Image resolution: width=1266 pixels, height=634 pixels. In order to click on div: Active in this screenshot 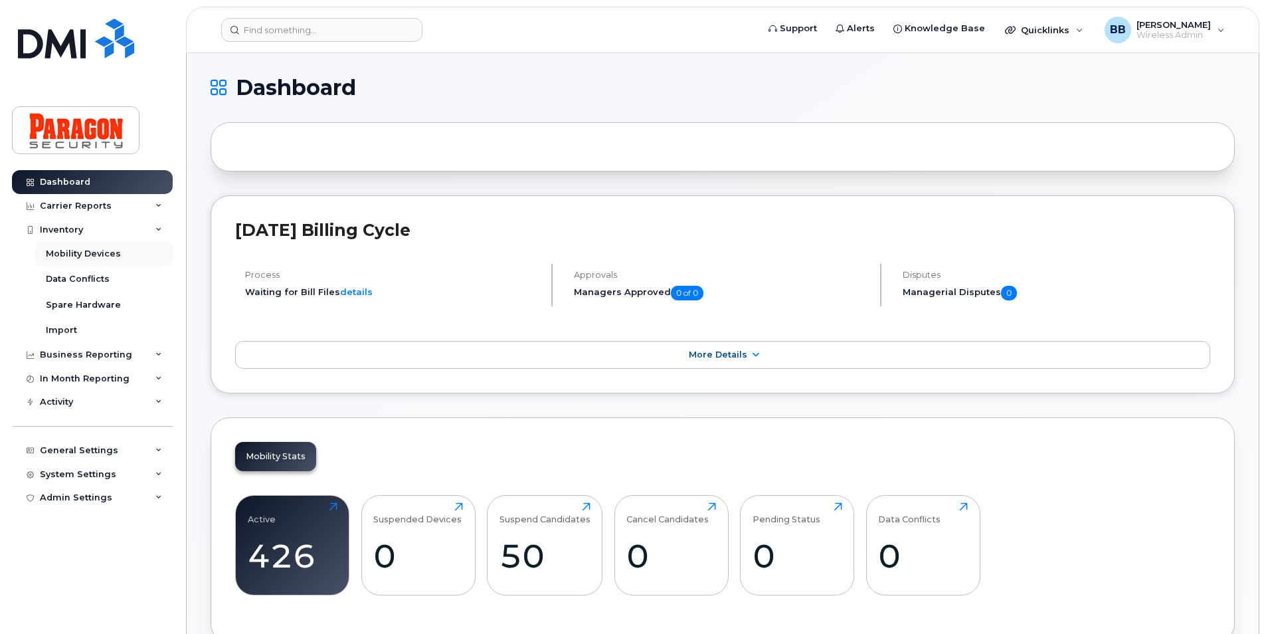, I will do `click(262, 513)`.